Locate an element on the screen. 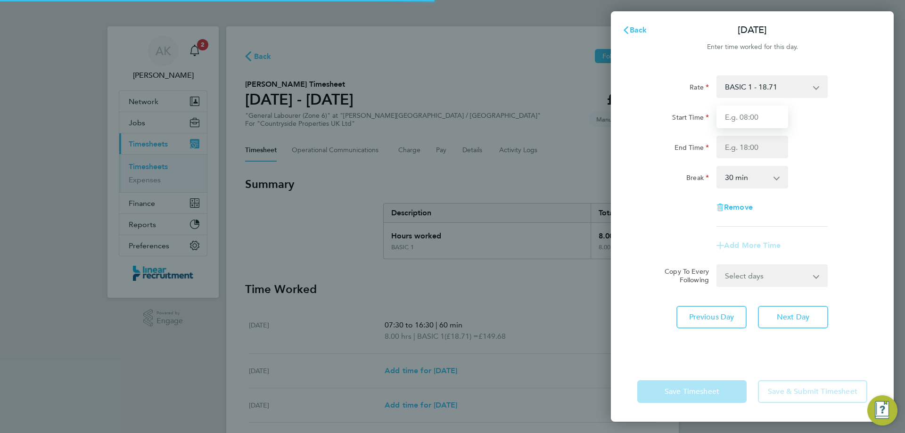 Image resolution: width=905 pixels, height=433 pixels. label: Start Time is located at coordinates (691, 119).